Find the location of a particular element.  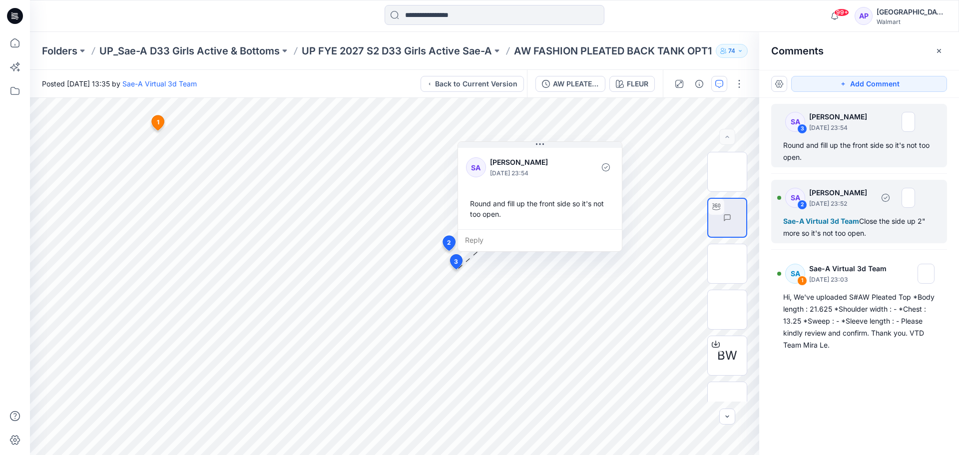

span: 3 is located at coordinates (456, 262).